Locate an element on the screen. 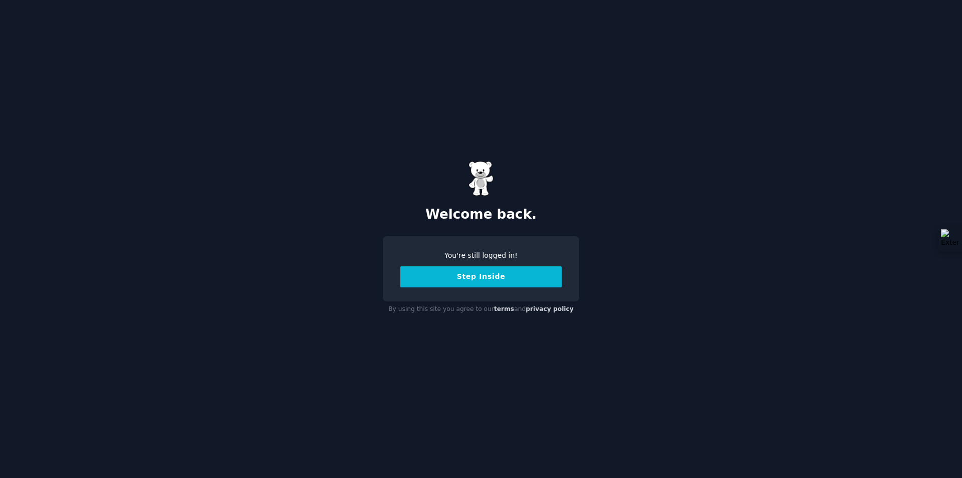 The height and width of the screenshot is (478, 962). a: privacy policy is located at coordinates (550, 309).